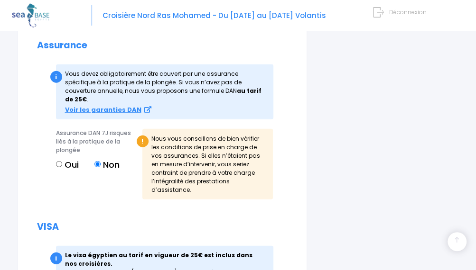 Image resolution: width=476 pixels, height=270 pixels. What do you see at coordinates (162, 227) in the screenshot?
I see `h2: VISA` at bounding box center [162, 227].